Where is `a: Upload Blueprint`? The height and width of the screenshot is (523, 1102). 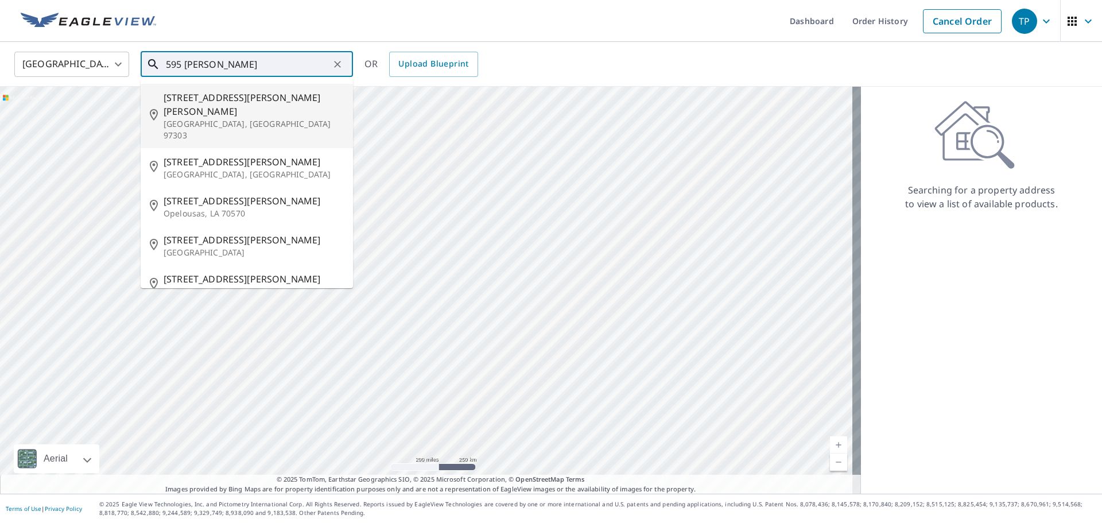
a: Upload Blueprint is located at coordinates (433, 64).